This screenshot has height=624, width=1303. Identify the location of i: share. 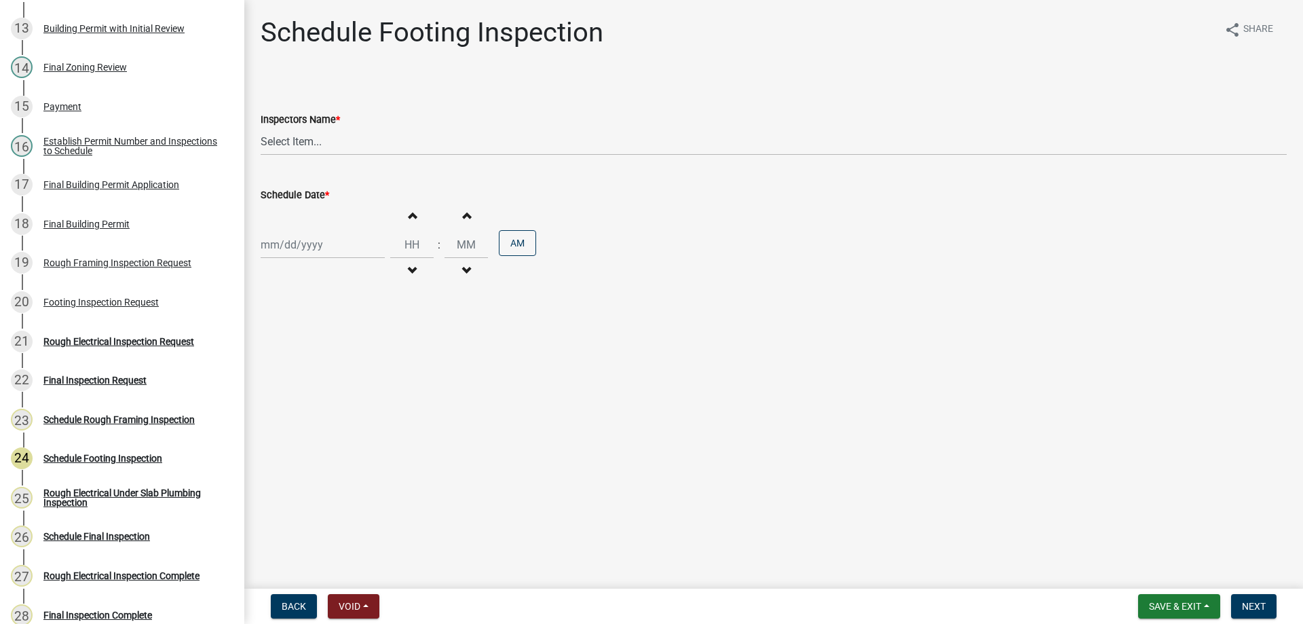
(1233, 30).